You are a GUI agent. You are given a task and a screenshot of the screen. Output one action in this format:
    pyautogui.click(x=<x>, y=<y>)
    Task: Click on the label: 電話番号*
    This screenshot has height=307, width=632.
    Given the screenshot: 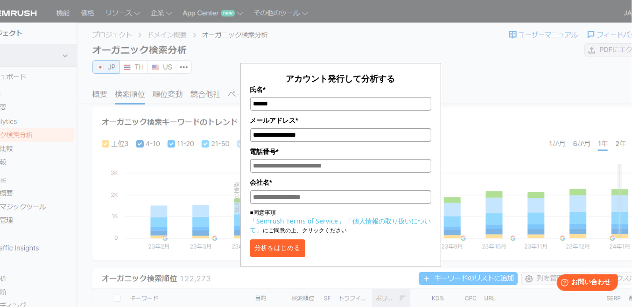 What is the action you would take?
    pyautogui.click(x=341, y=152)
    